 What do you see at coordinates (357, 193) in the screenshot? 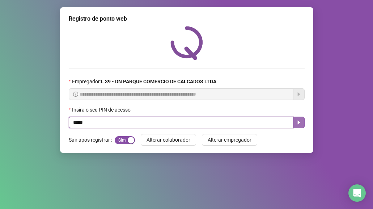
I see `div: Open Intercom Messenger` at bounding box center [357, 193].